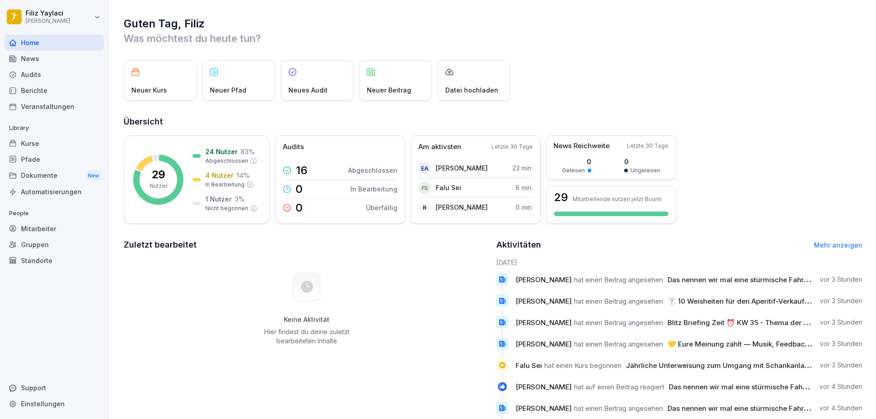 This screenshot has width=876, height=419. What do you see at coordinates (54, 58) in the screenshot?
I see `a: News` at bounding box center [54, 58].